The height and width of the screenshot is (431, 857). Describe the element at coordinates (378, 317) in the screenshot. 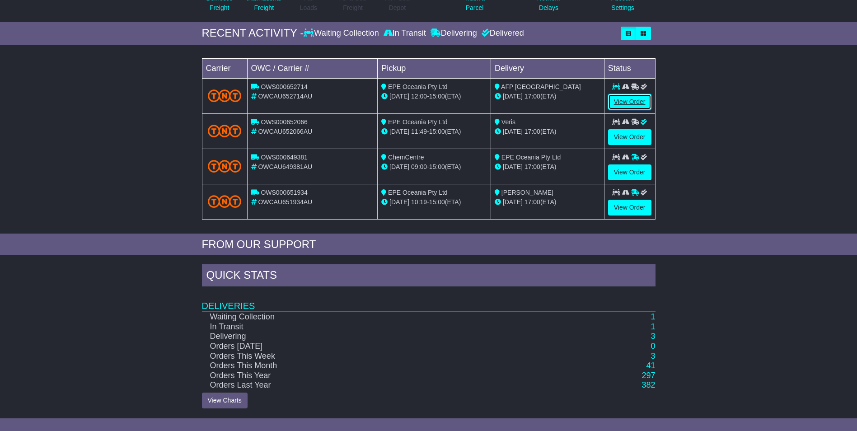

I see `td: Waiting Collection` at that location.